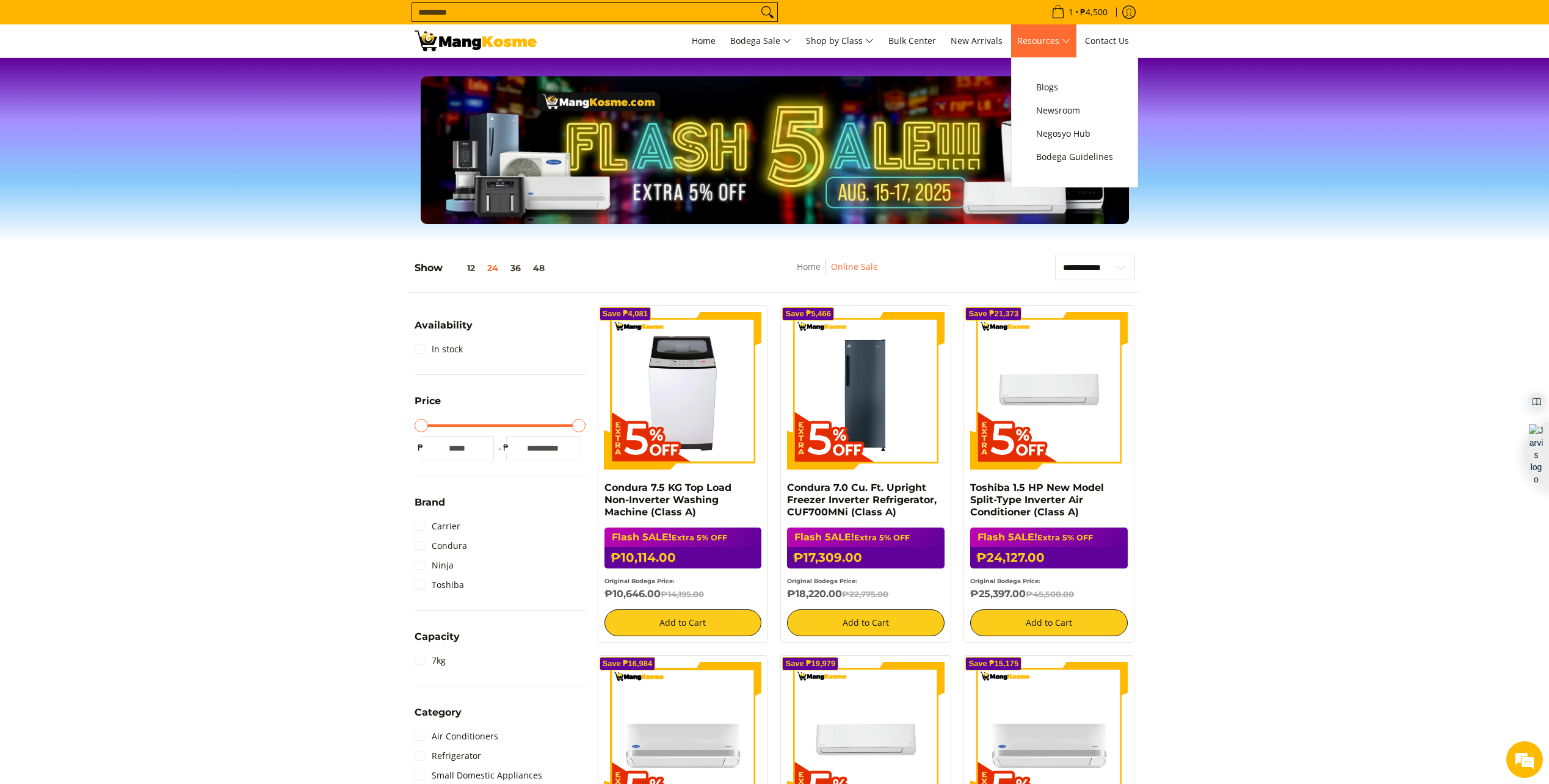  I want to click on button: 12, so click(462, 268).